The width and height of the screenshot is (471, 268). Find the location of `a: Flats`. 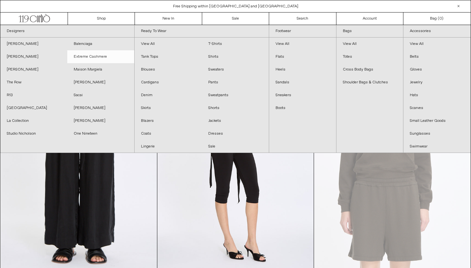

a: Flats is located at coordinates (302, 57).